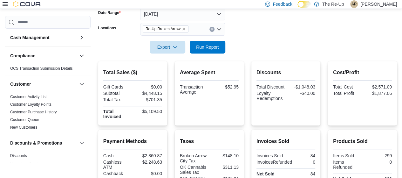  Describe the element at coordinates (194, 170) in the screenshot. I see `div: OK Cannabis Sales Tax` at that location.